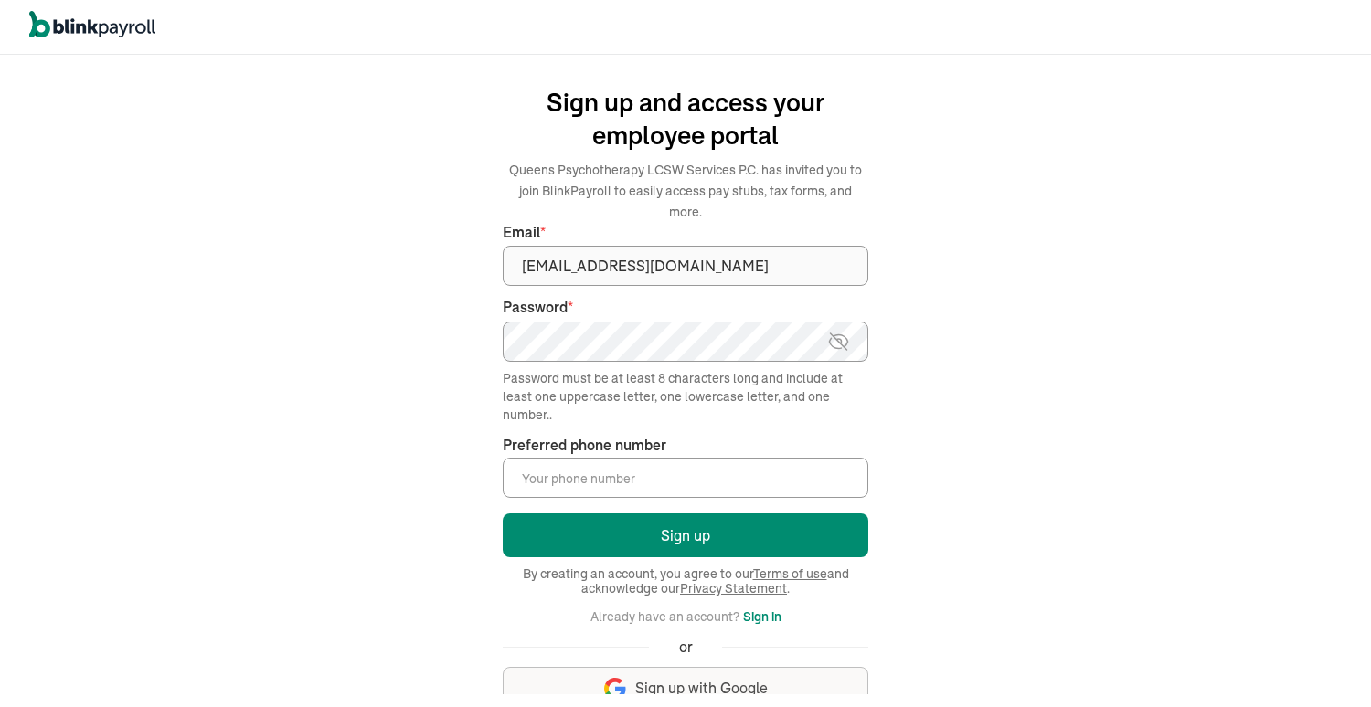 The width and height of the screenshot is (1371, 707). I want to click on input: Your email address, so click(685, 266).